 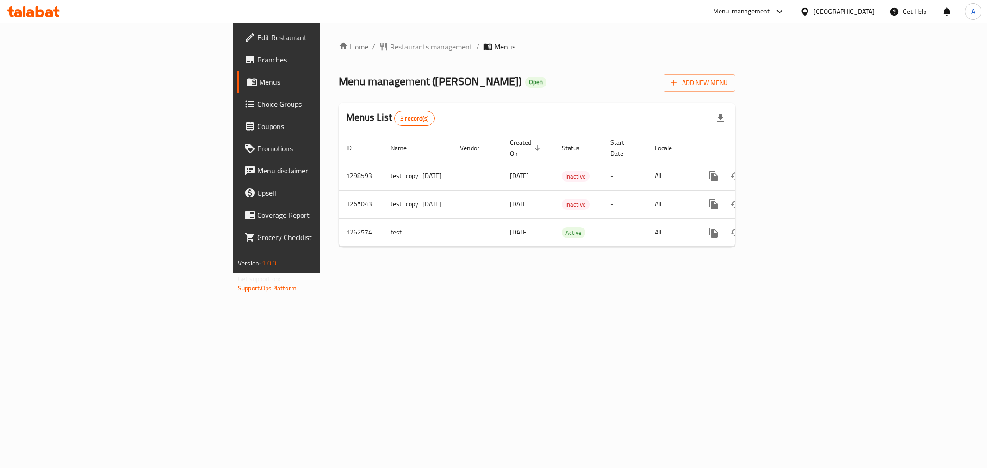 What do you see at coordinates (324, 148) in the screenshot?
I see `span: Promotions` at bounding box center [324, 148].